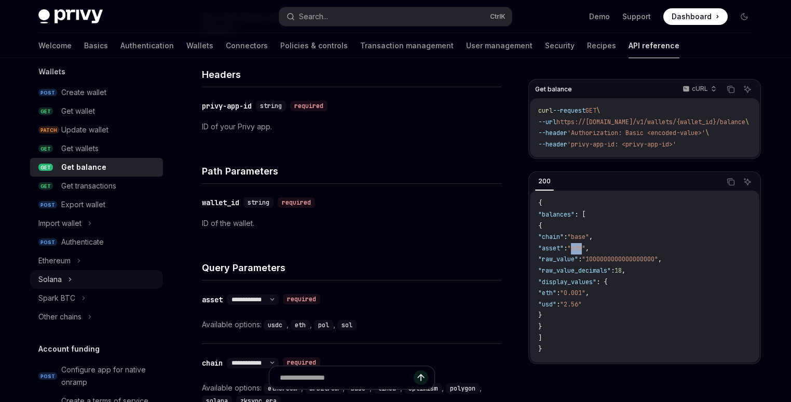 This screenshot has width=791, height=402. What do you see at coordinates (97, 92) in the screenshot?
I see `a: POSTCreate wallet` at bounding box center [97, 92].